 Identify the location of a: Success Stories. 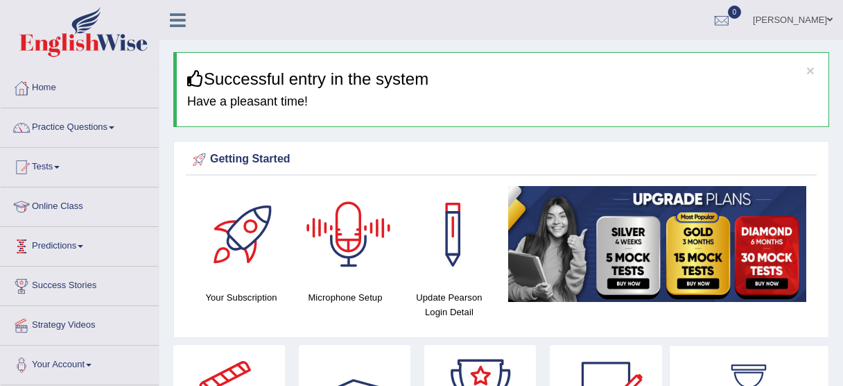
(80, 284).